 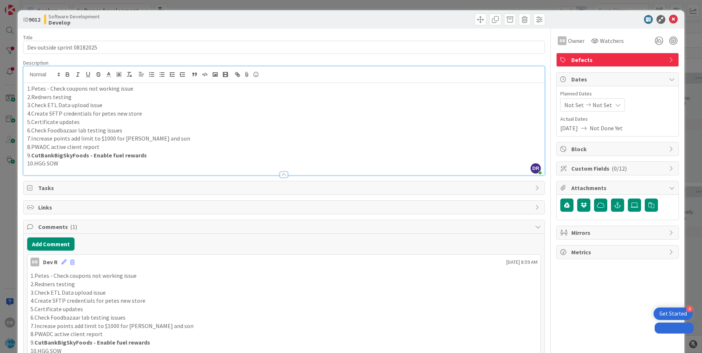 I want to click on span: Attachments, so click(x=618, y=188).